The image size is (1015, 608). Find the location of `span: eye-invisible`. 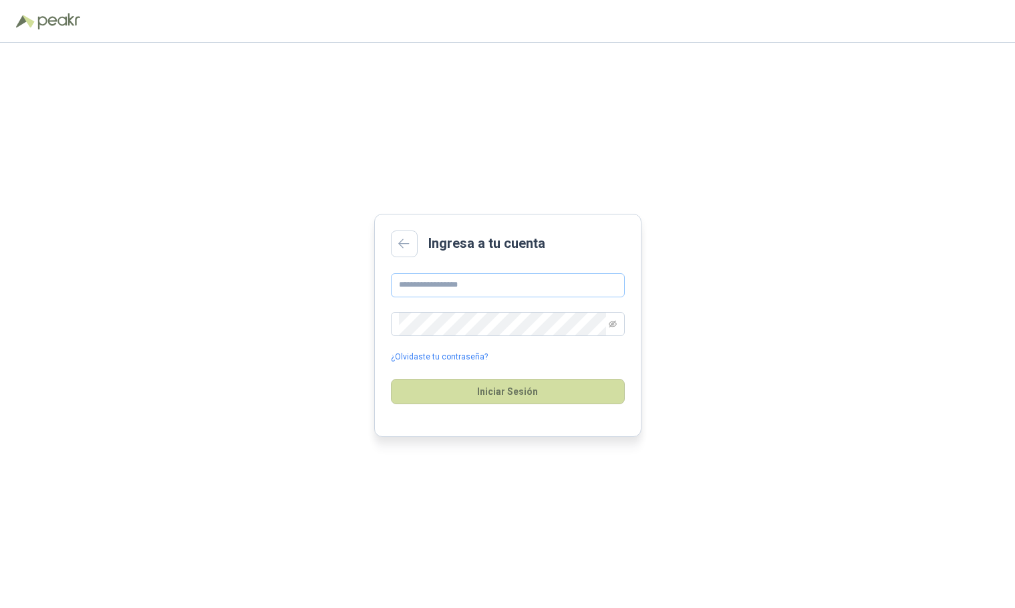

span: eye-invisible is located at coordinates (613, 324).